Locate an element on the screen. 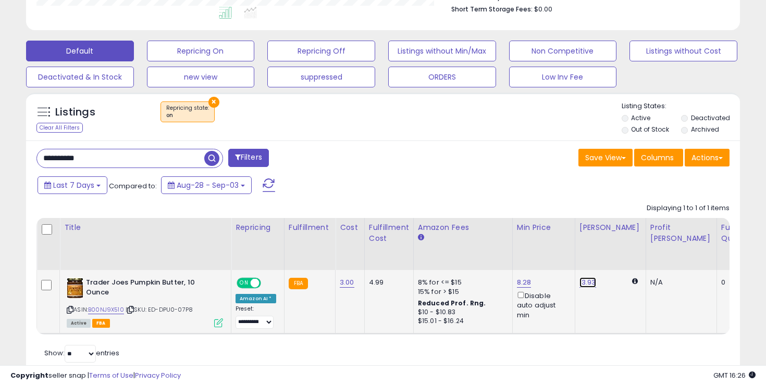  button: Non Competitive is located at coordinates (563, 51).